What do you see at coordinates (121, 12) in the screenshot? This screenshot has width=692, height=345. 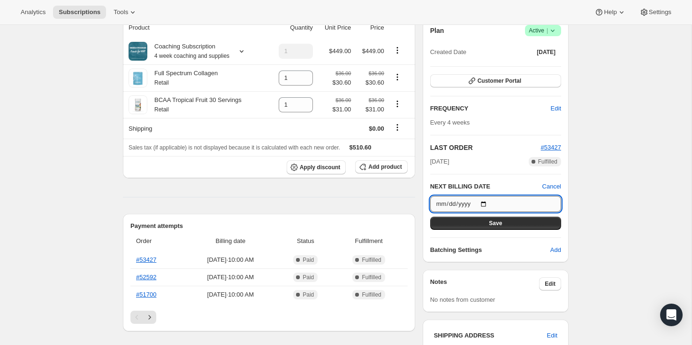 I see `span: Tools` at bounding box center [121, 12].